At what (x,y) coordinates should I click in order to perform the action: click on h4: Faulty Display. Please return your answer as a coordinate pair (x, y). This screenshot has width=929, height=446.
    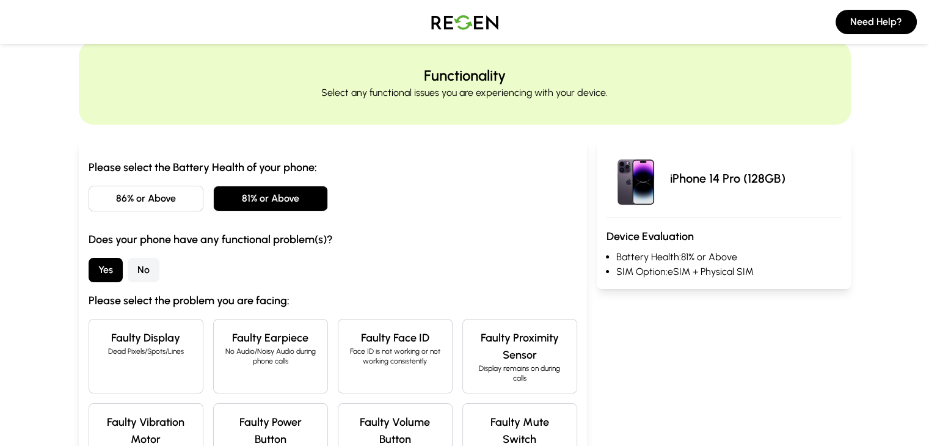
    Looking at the image, I should click on (146, 338).